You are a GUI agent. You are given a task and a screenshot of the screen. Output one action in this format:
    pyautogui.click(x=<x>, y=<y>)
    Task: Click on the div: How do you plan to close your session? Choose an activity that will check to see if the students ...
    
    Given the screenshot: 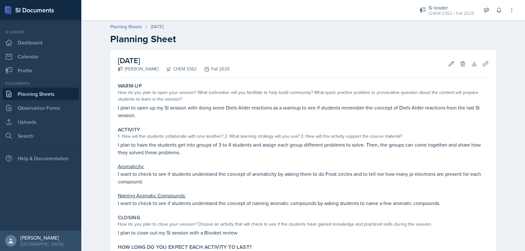 What is the action you would take?
    pyautogui.click(x=303, y=224)
    